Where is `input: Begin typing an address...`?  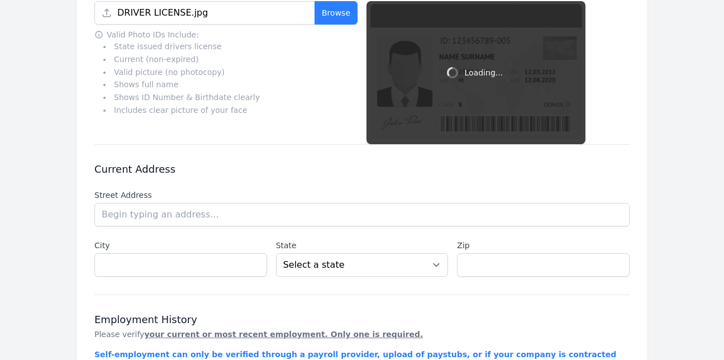 input: Begin typing an address... is located at coordinates (362, 214).